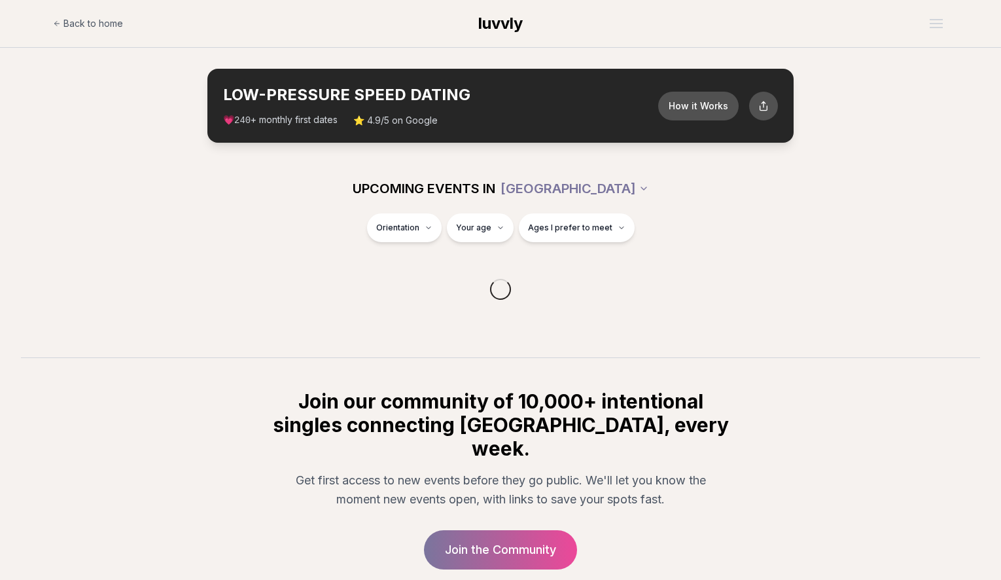 The width and height of the screenshot is (1001, 580). Describe the element at coordinates (280, 120) in the screenshot. I see `span: 💗 + monthly first dates` at that location.